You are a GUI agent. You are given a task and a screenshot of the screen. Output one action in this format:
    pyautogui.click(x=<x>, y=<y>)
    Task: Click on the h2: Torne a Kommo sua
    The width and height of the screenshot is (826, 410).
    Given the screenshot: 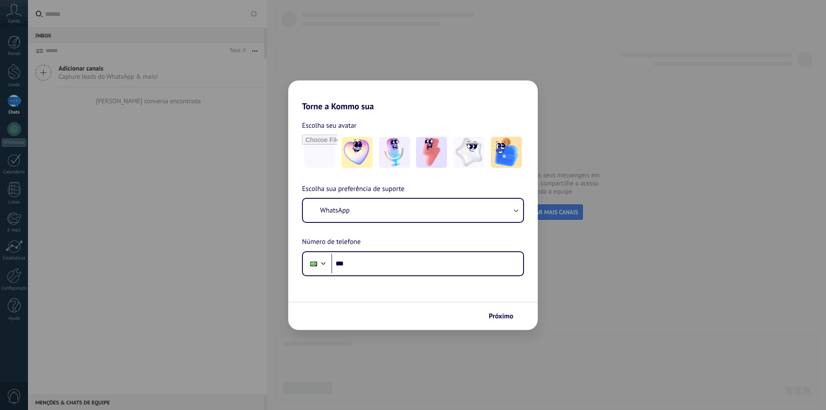 What is the action you would take?
    pyautogui.click(x=413, y=96)
    